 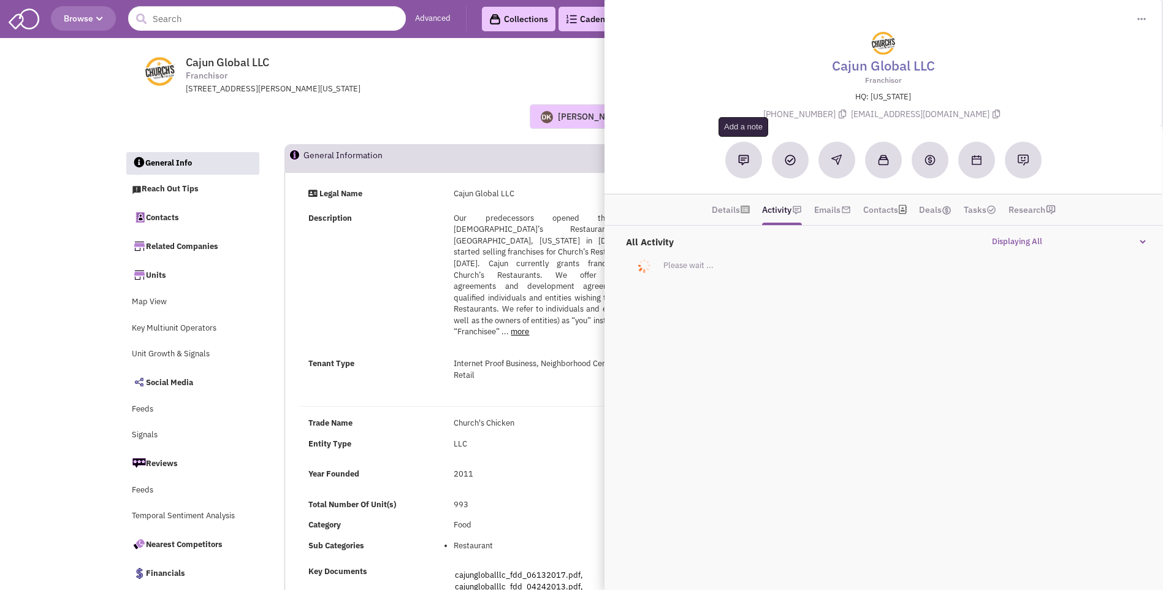 I want to click on a: Reach Out Tips, so click(x=192, y=189).